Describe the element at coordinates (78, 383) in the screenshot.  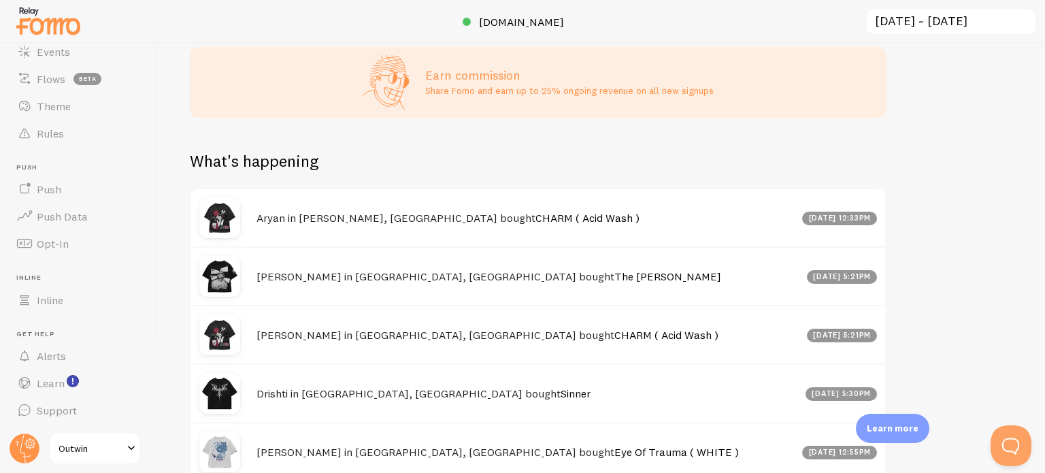
I see `a: Learn` at that location.